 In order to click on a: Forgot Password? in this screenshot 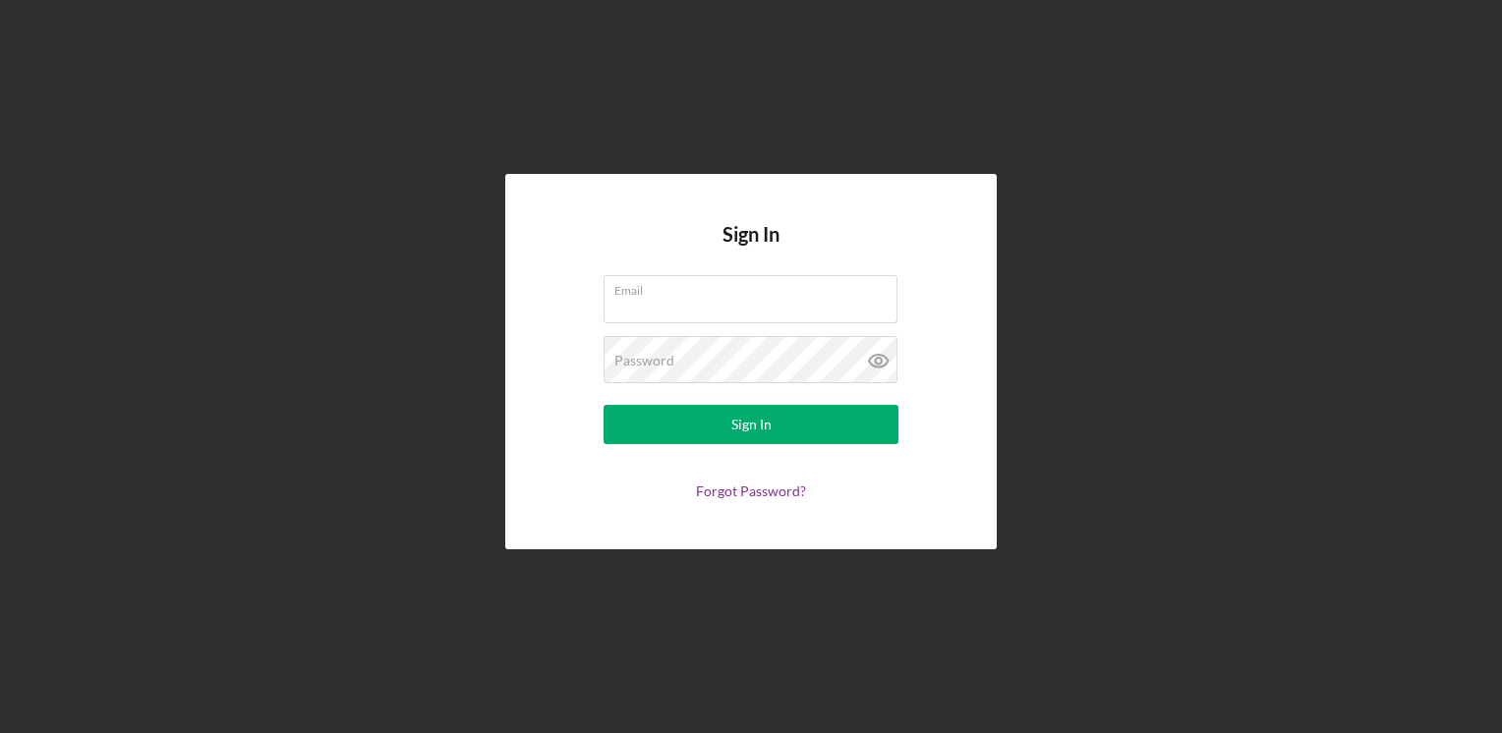, I will do `click(751, 490)`.